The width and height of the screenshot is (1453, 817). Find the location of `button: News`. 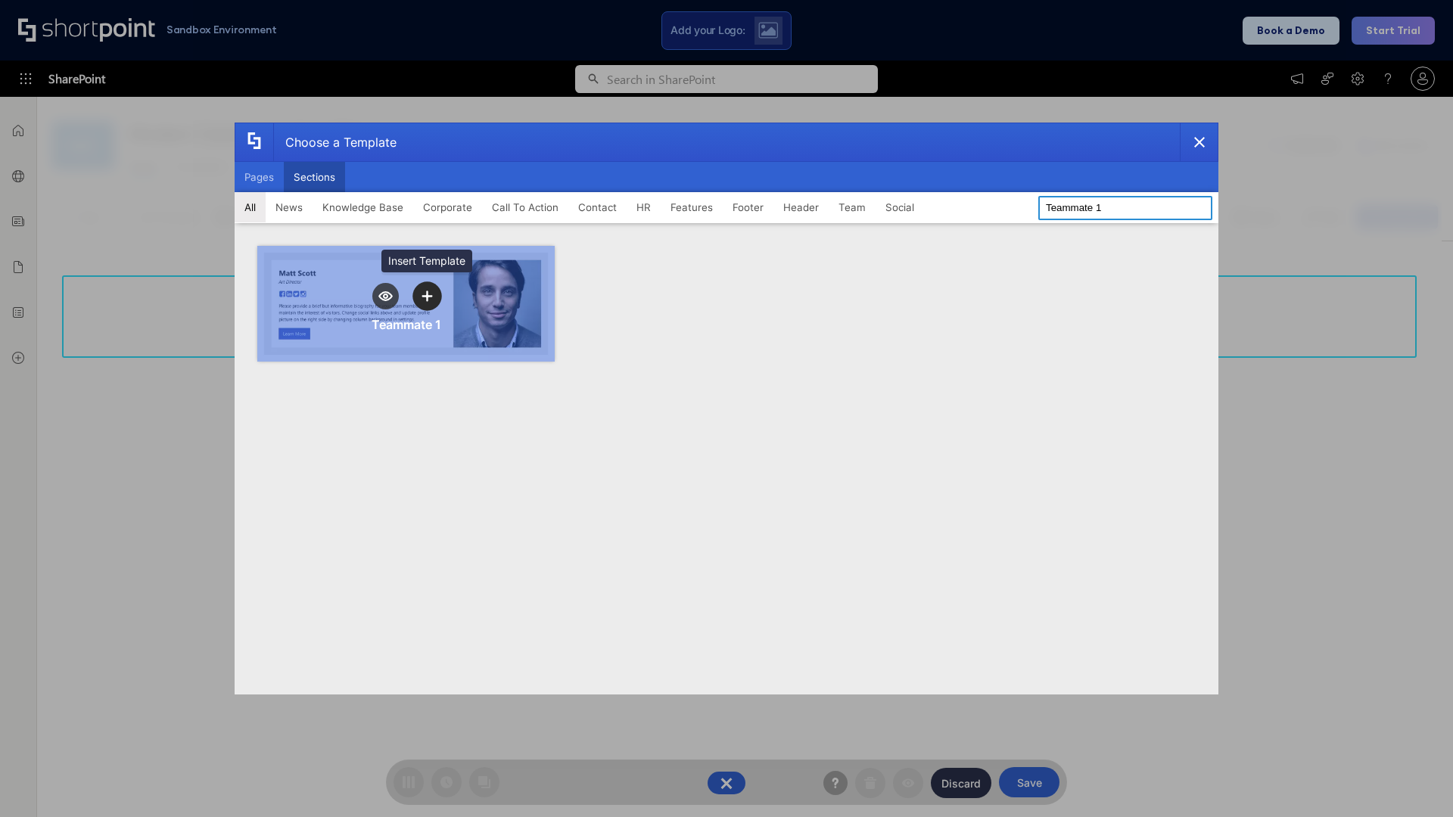

button: News is located at coordinates (289, 207).